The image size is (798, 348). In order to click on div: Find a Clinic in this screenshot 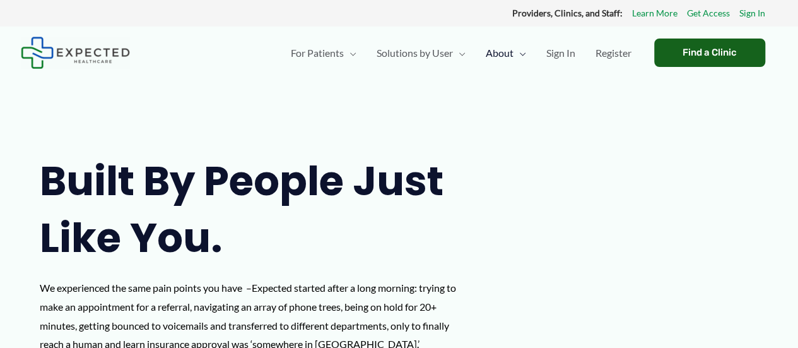, I will do `click(710, 52)`.